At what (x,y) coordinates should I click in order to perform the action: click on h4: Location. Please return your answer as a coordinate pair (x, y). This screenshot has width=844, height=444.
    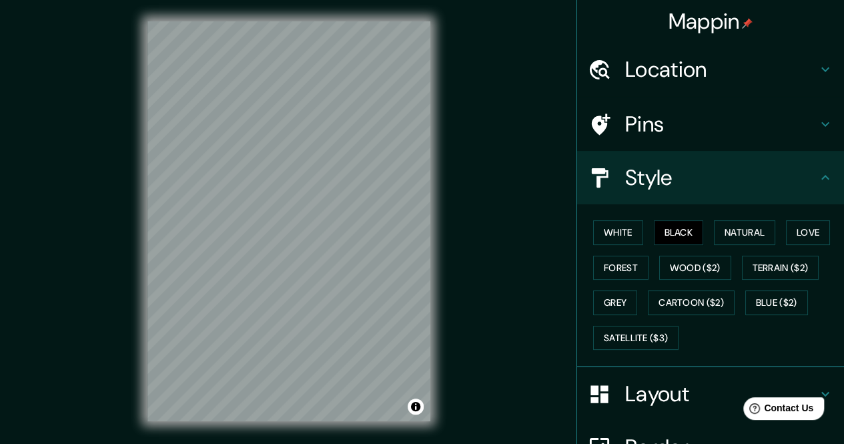
    Looking at the image, I should click on (722, 69).